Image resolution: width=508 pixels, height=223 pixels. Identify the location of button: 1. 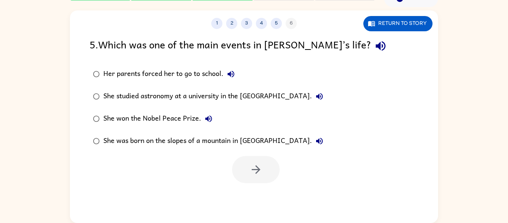
(217, 23).